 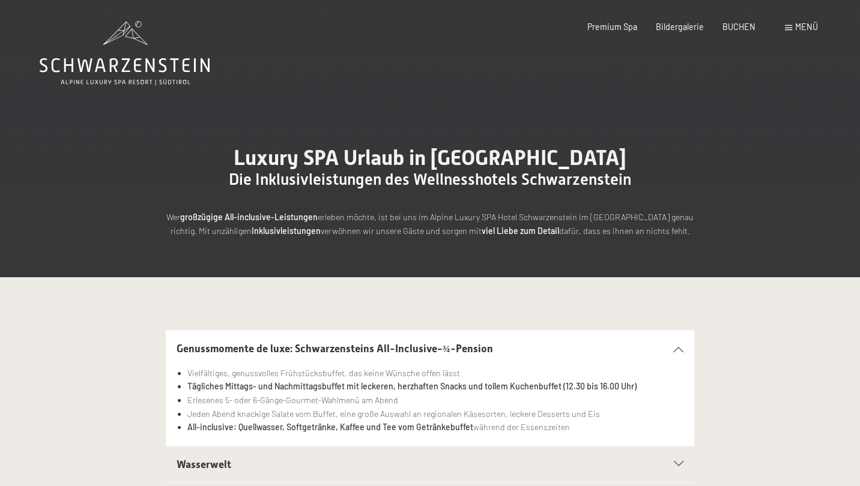 I want to click on span: Premium Spa, so click(x=612, y=26).